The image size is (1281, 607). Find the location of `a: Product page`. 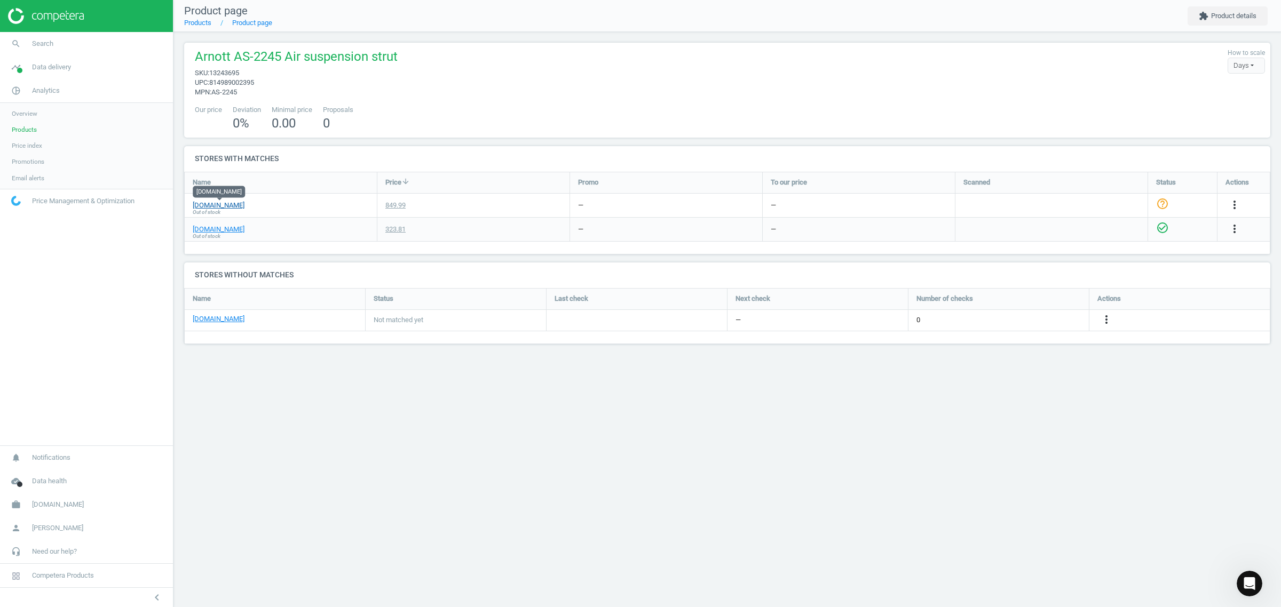

a: Product page is located at coordinates (252, 22).